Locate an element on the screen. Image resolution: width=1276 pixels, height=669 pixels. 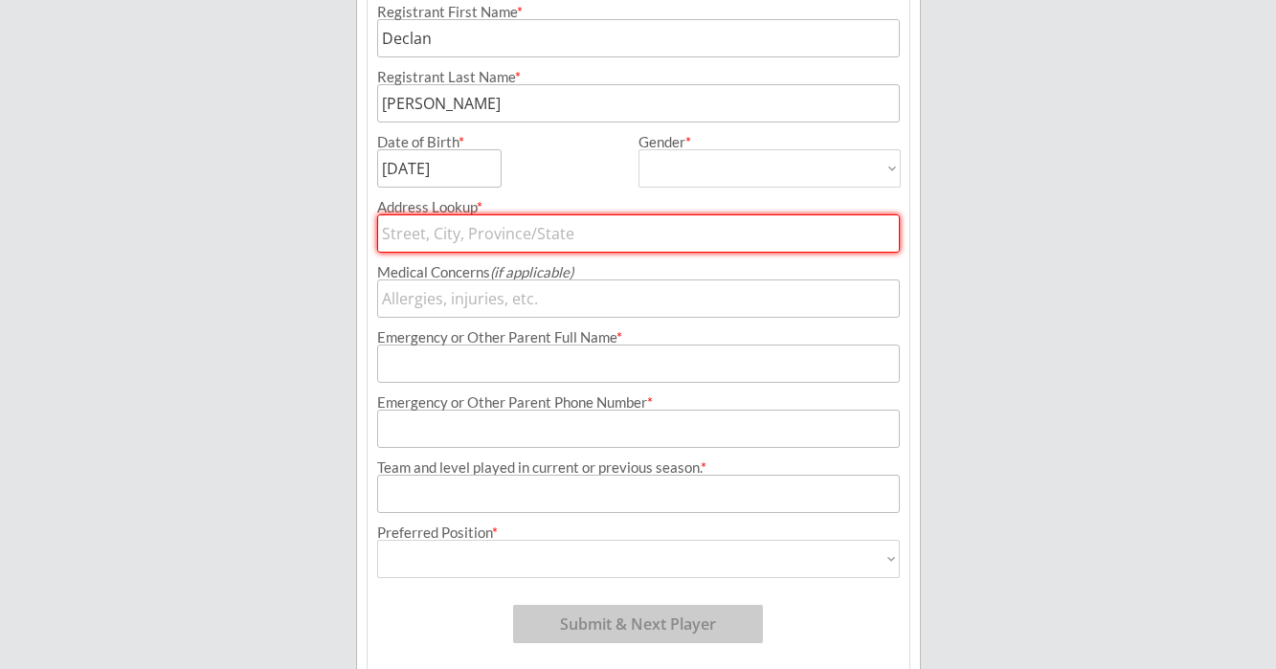
div: Registrant First Name is located at coordinates (639, 11).